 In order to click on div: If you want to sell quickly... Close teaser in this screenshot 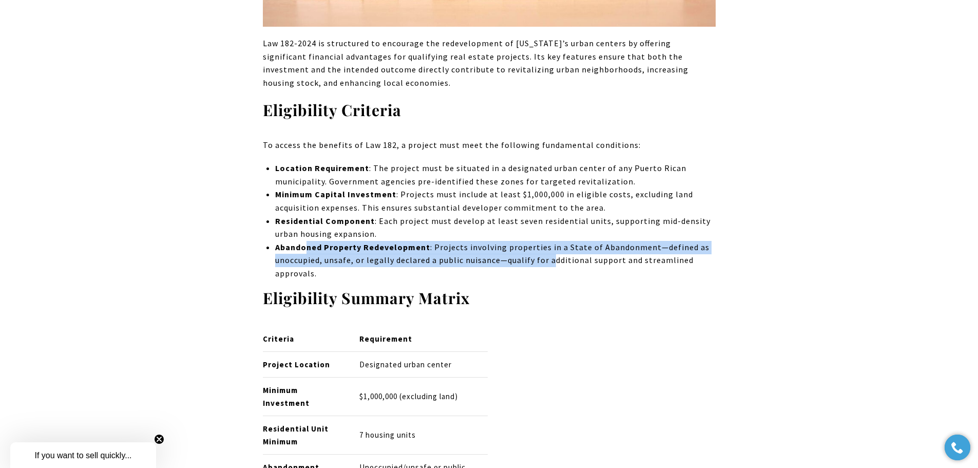, I will do `click(83, 455)`.